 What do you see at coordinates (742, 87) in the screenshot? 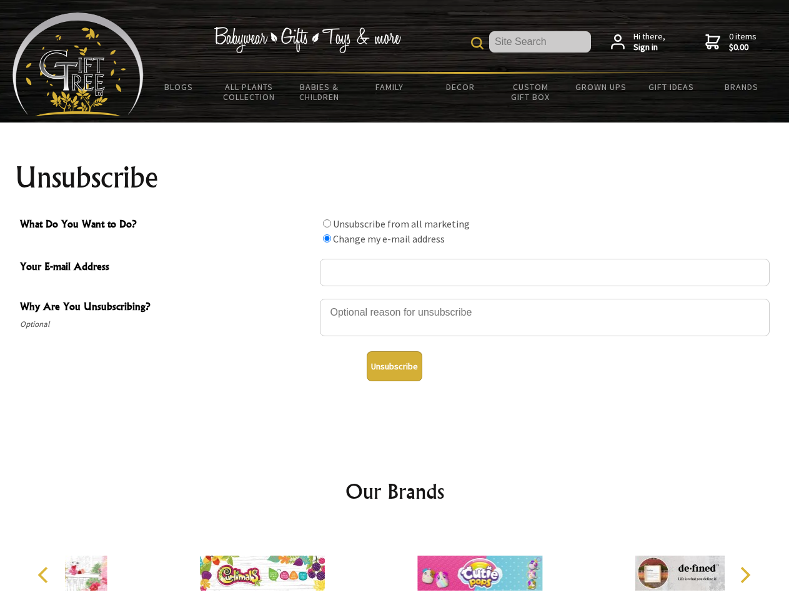
I see `a: Brands` at bounding box center [742, 87].